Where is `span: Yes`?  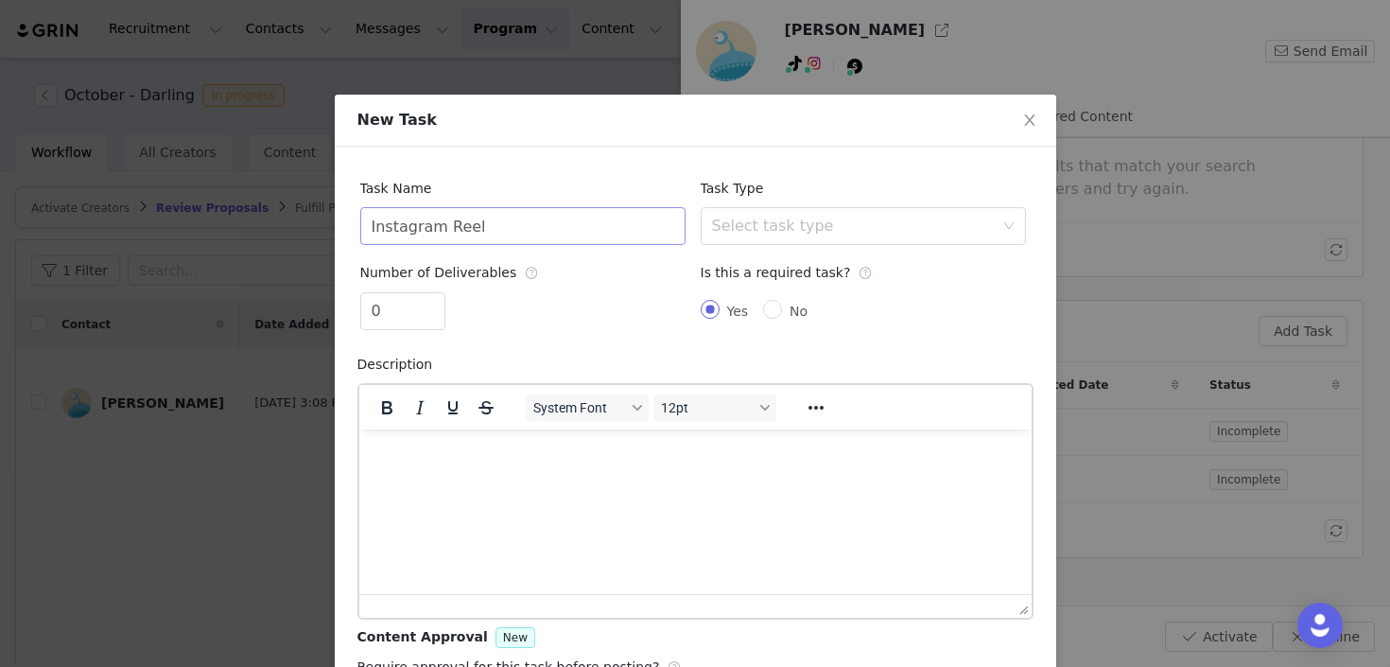 span: Yes is located at coordinates (738, 311).